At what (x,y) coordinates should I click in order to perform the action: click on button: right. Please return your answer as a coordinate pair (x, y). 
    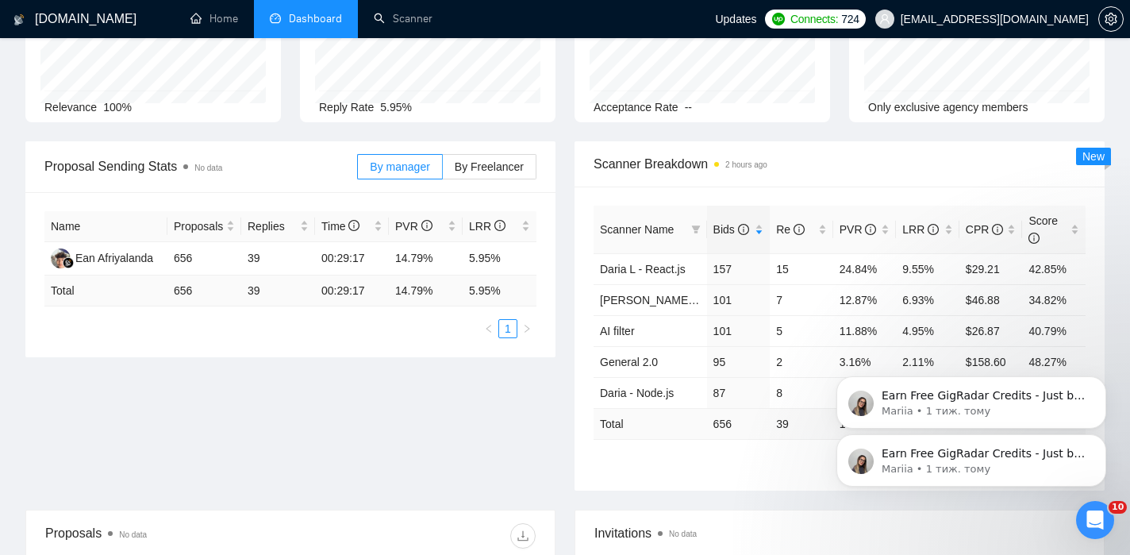
    Looking at the image, I should click on (527, 328).